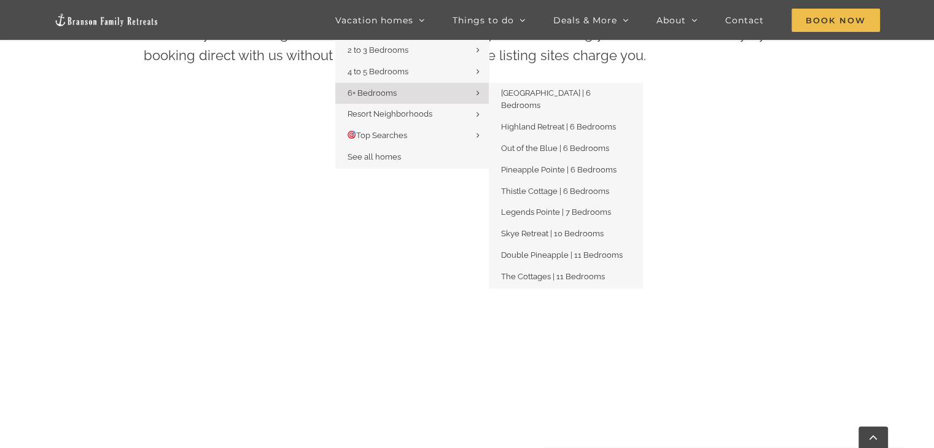 This screenshot has height=448, width=934. I want to click on a: Legends Pointe | 7 Bedrooms, so click(566, 212).